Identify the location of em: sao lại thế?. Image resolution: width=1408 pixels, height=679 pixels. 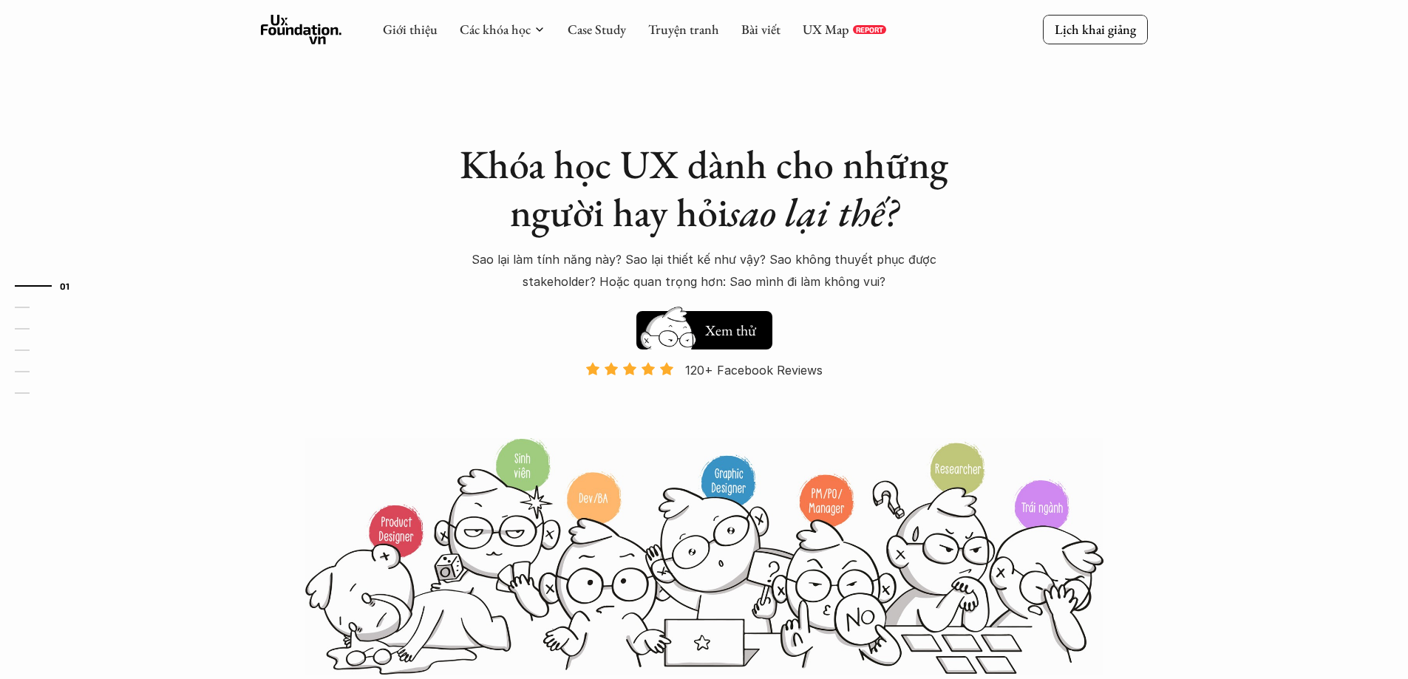
(813, 212).